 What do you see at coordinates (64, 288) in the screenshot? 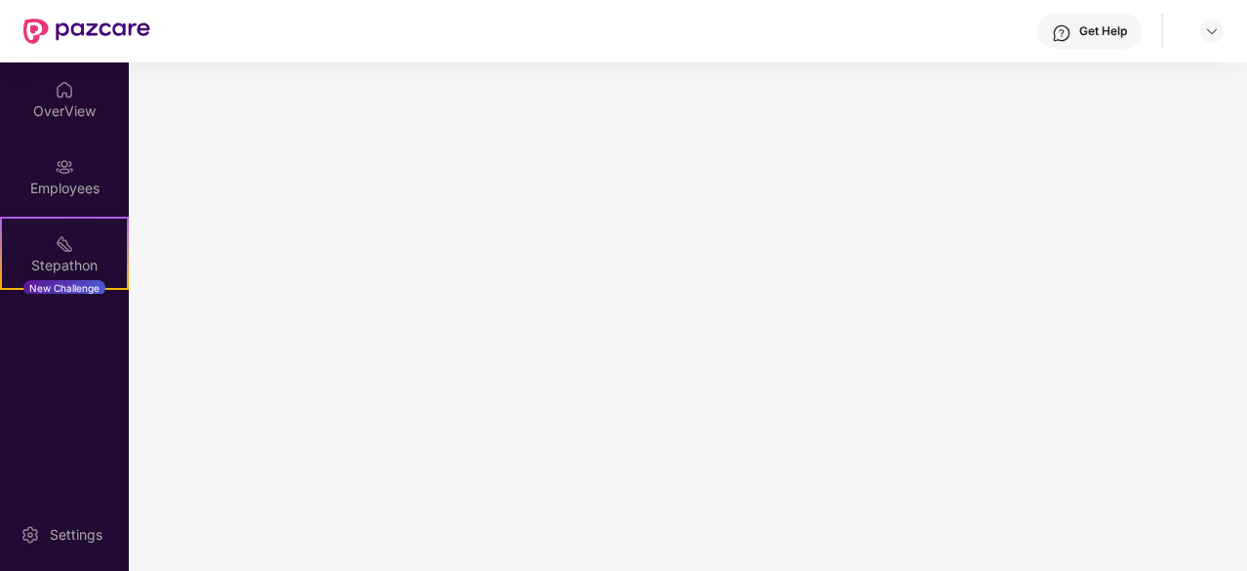
I see `div: New Challenge` at bounding box center [64, 288].